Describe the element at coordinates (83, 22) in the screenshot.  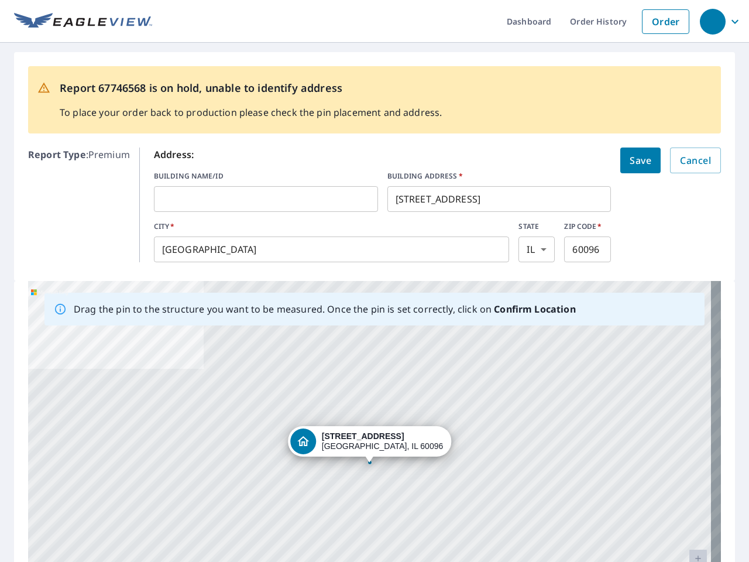
I see `img: EV Logo` at that location.